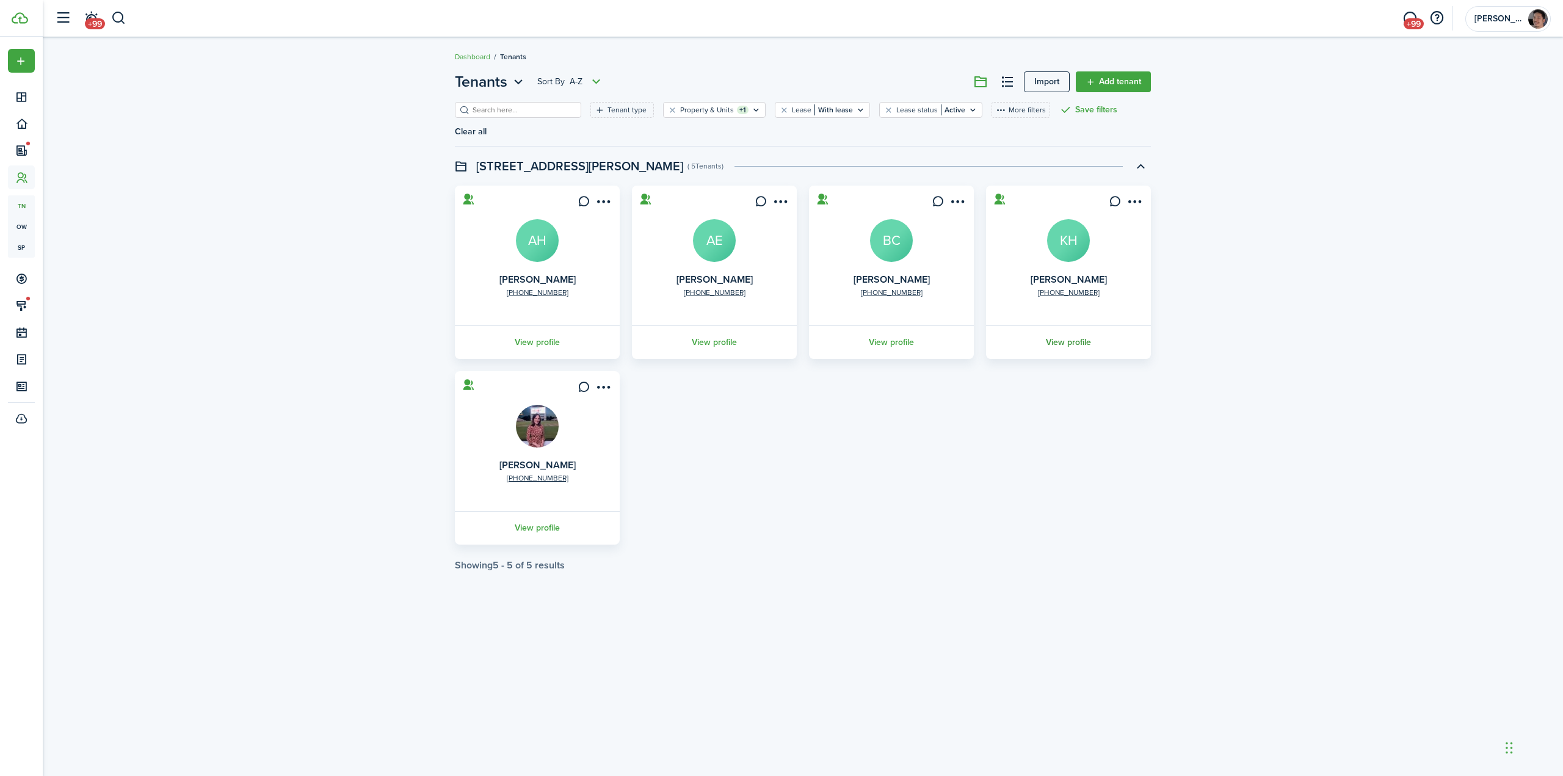  I want to click on button: Open sidebar, so click(63, 18).